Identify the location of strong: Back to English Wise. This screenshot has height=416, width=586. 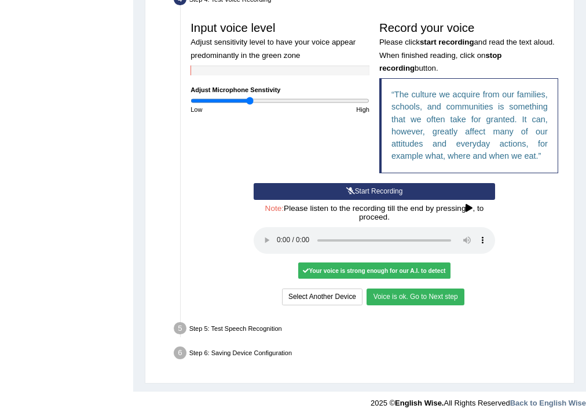
(548, 403).